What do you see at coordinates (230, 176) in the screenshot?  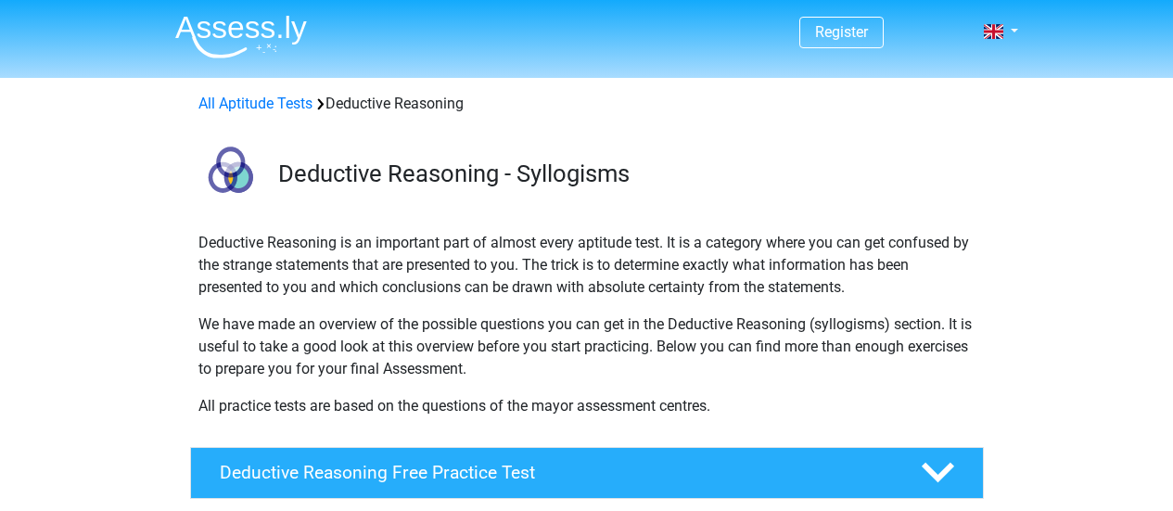 I see `img: deductive reasoning` at bounding box center [230, 176].